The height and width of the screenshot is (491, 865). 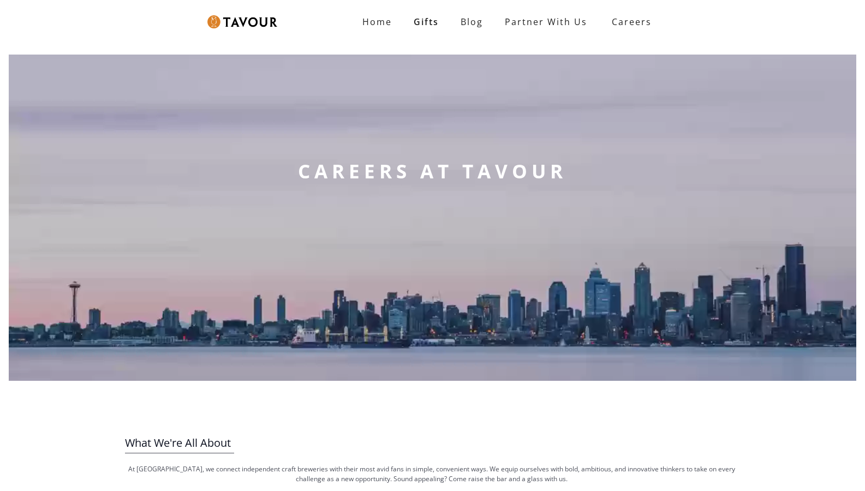 I want to click on a: partner with us, so click(x=546, y=22).